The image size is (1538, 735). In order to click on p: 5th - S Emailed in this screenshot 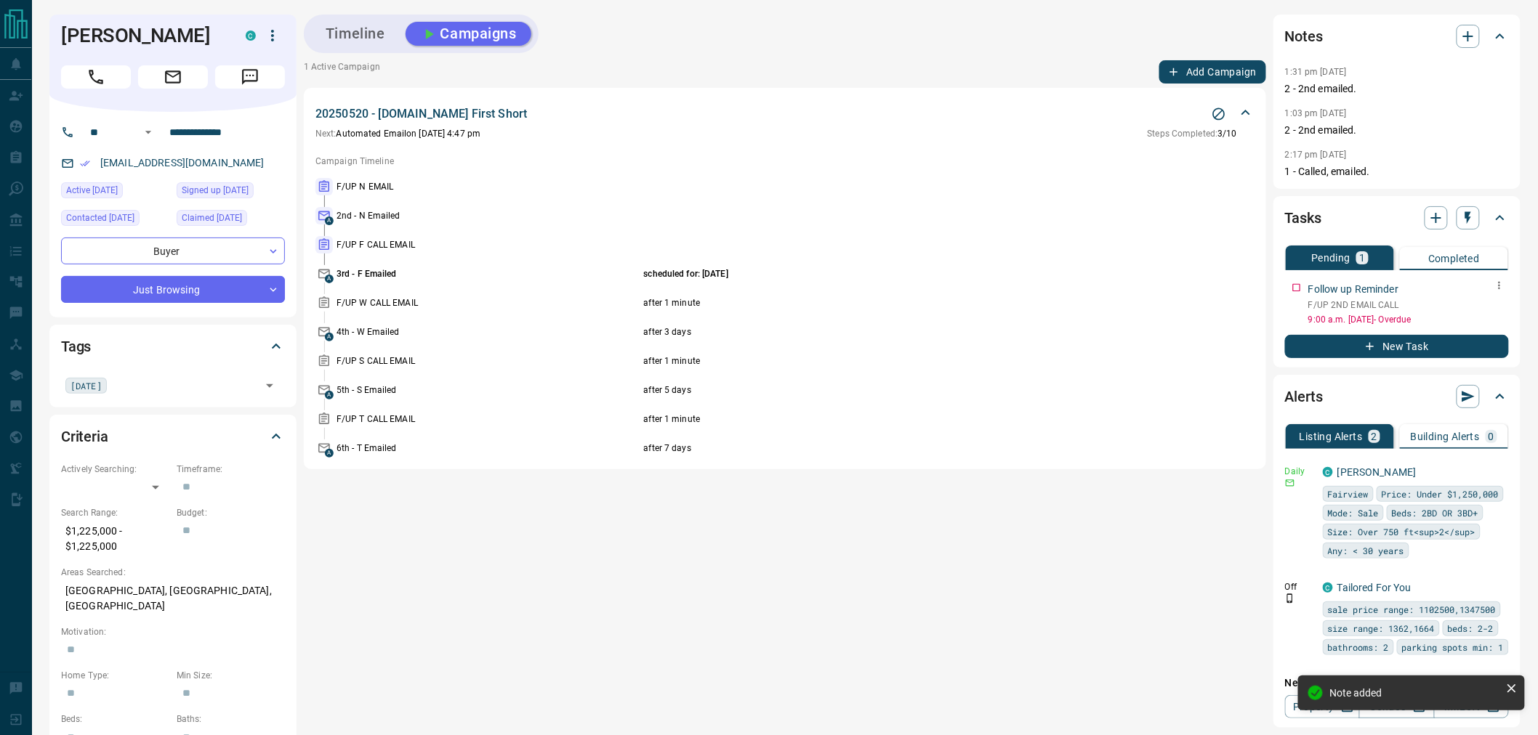, I will do `click(488, 390)`.